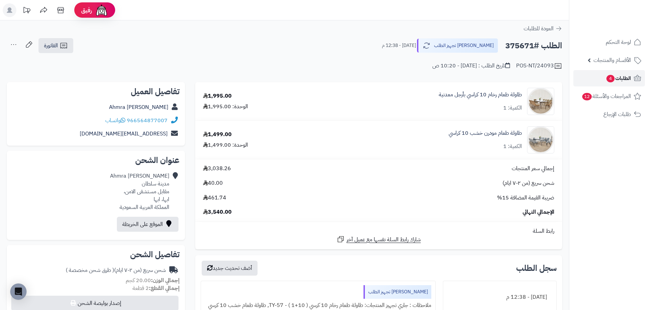 The height and width of the screenshot is (310, 649). I want to click on a: لوحة التحكم, so click(609, 42).